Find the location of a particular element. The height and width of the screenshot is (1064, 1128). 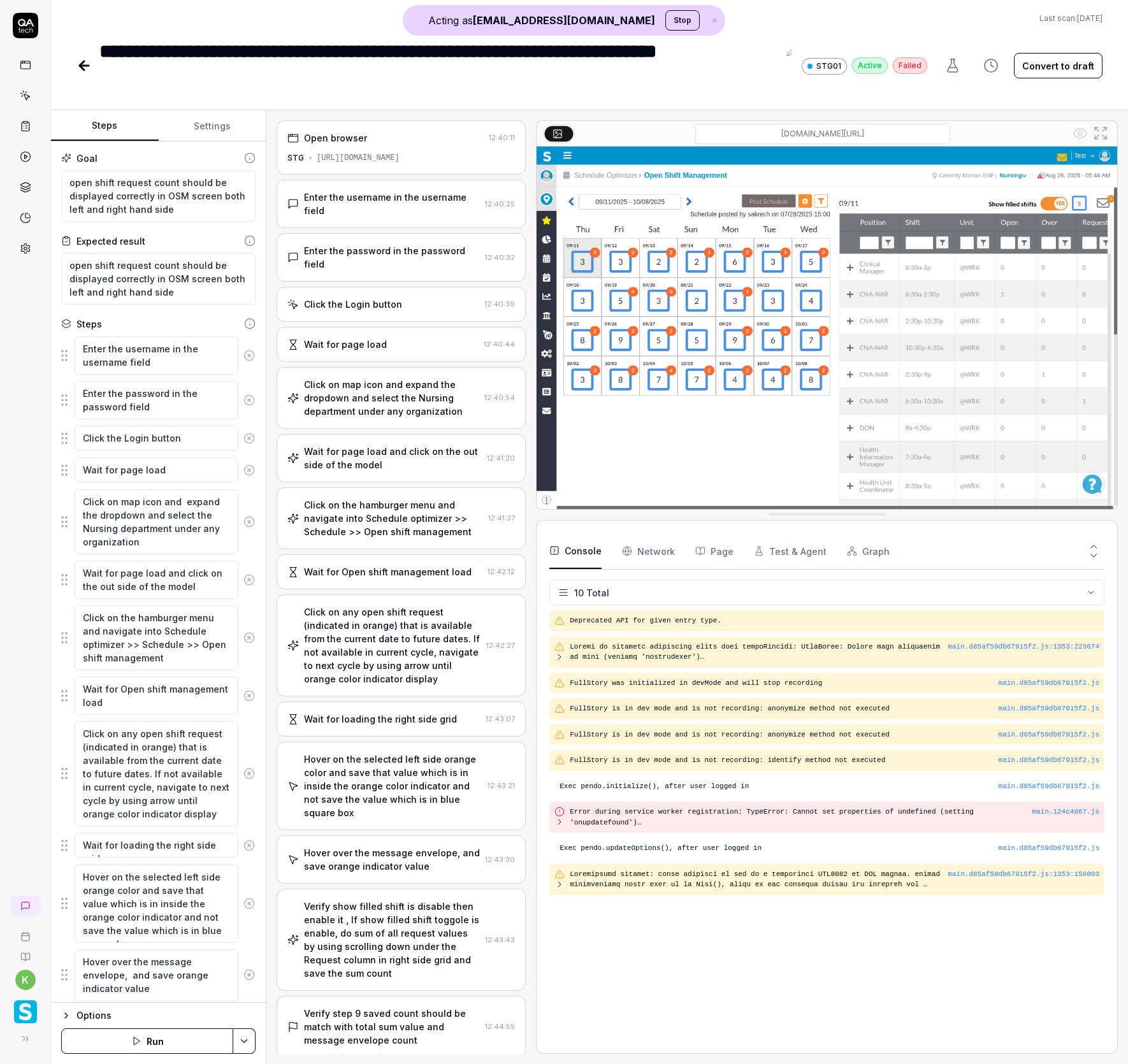

button: Settings is located at coordinates (212, 127).